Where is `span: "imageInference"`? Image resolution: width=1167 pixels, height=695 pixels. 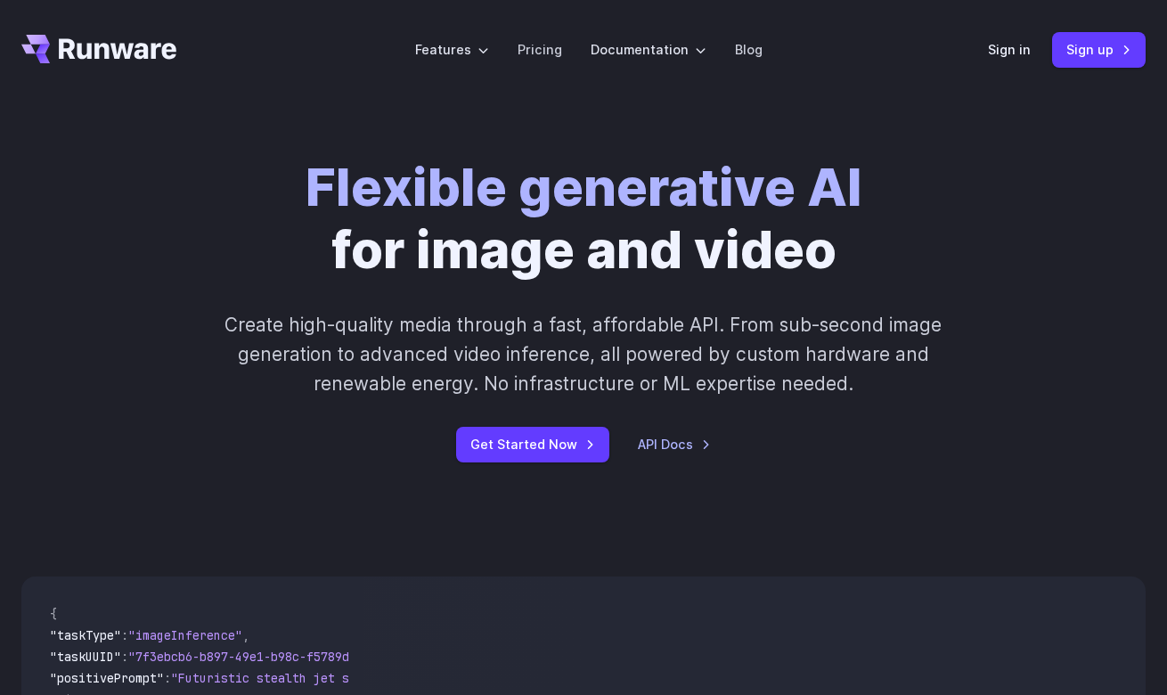
span: "imageInference" is located at coordinates (185, 635).